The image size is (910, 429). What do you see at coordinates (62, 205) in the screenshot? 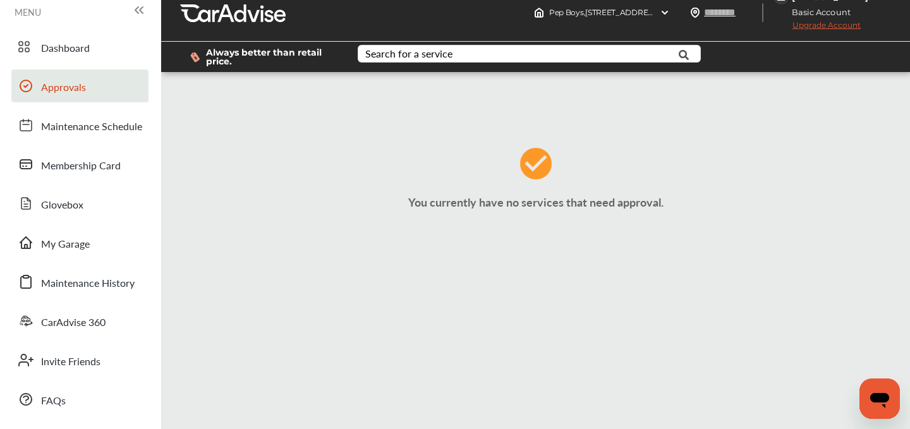
I see `span: Glovebox` at bounding box center [62, 205].